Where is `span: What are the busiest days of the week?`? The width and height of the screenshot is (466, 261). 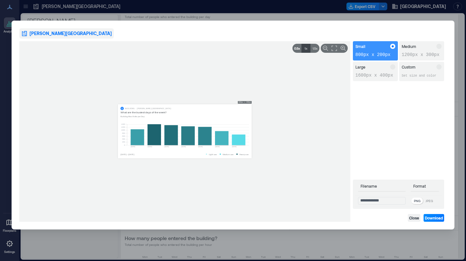
span: What are the busiest days of the week? is located at coordinates (143, 112).